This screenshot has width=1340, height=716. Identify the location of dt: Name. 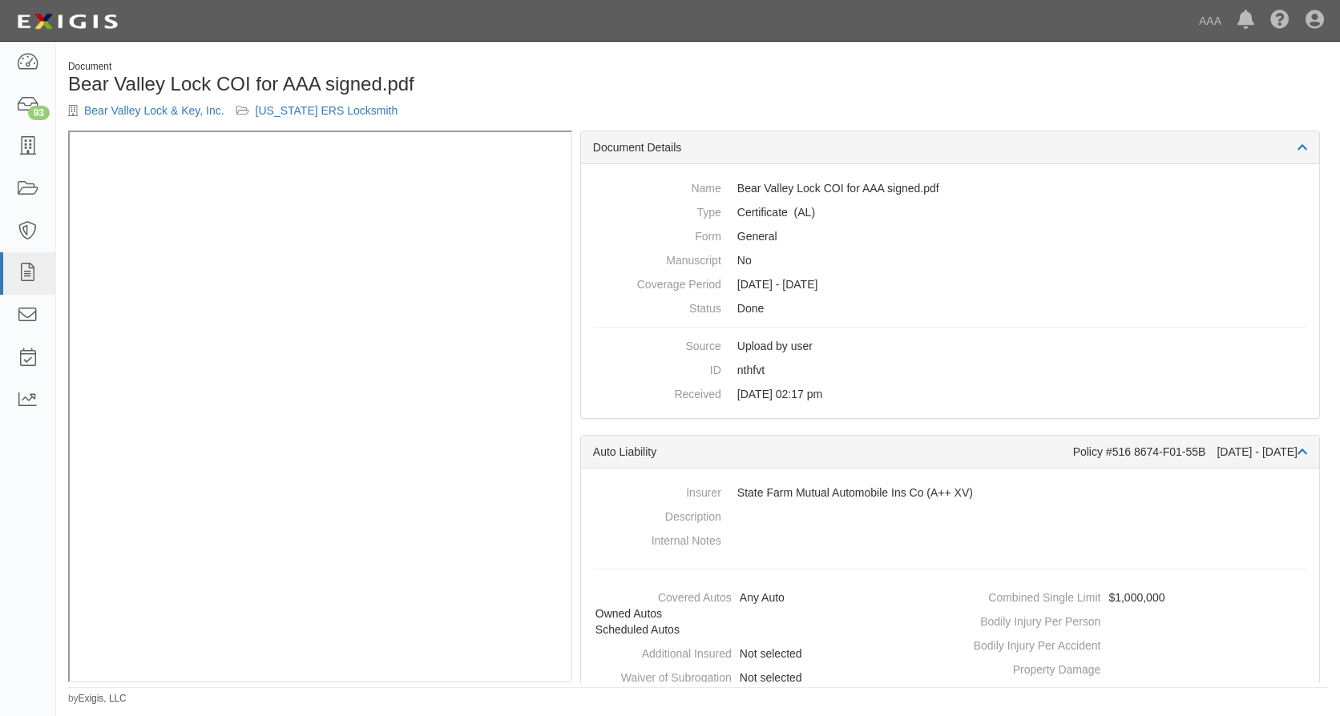
(657, 186).